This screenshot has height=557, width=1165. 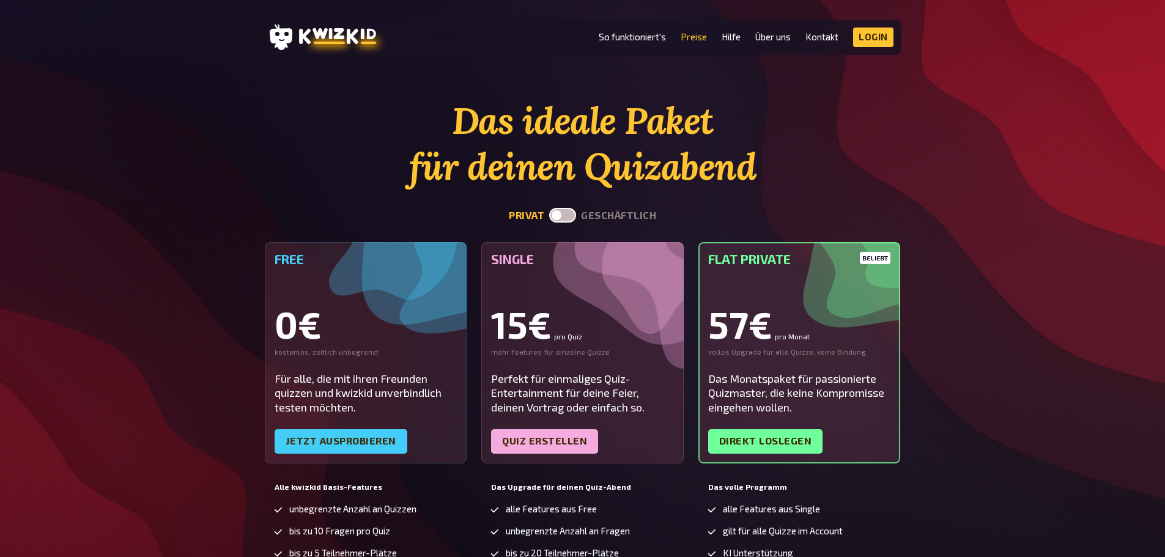 What do you see at coordinates (771, 509) in the screenshot?
I see `span: alle Features aus Single` at bounding box center [771, 509].